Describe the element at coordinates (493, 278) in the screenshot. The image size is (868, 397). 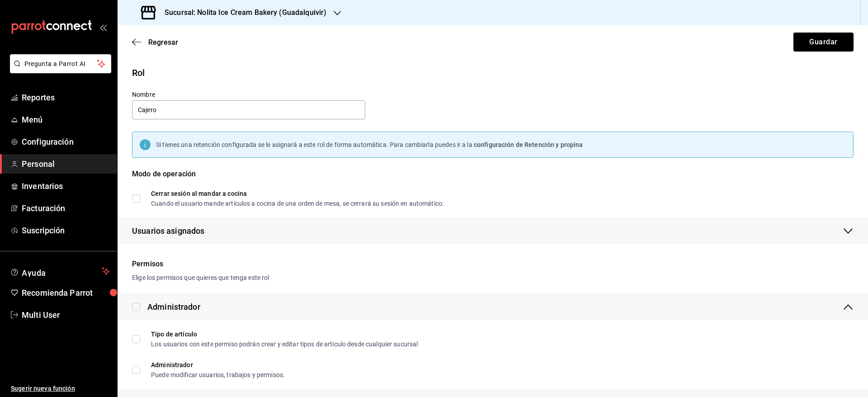
I see `div: Elige los permisos que quieres que tenga este rol` at that location.